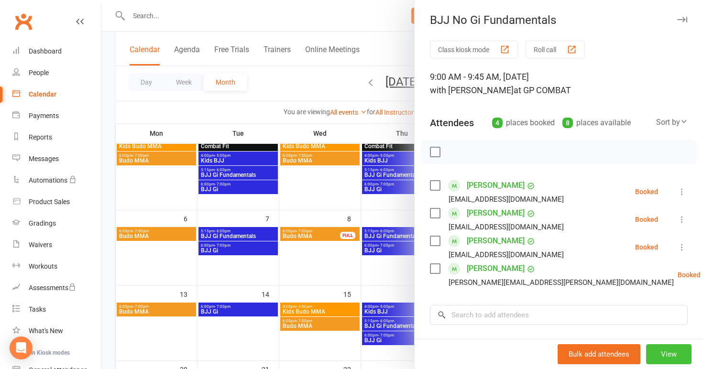  What do you see at coordinates (46, 331) in the screenshot?
I see `div: What's New` at bounding box center [46, 331].